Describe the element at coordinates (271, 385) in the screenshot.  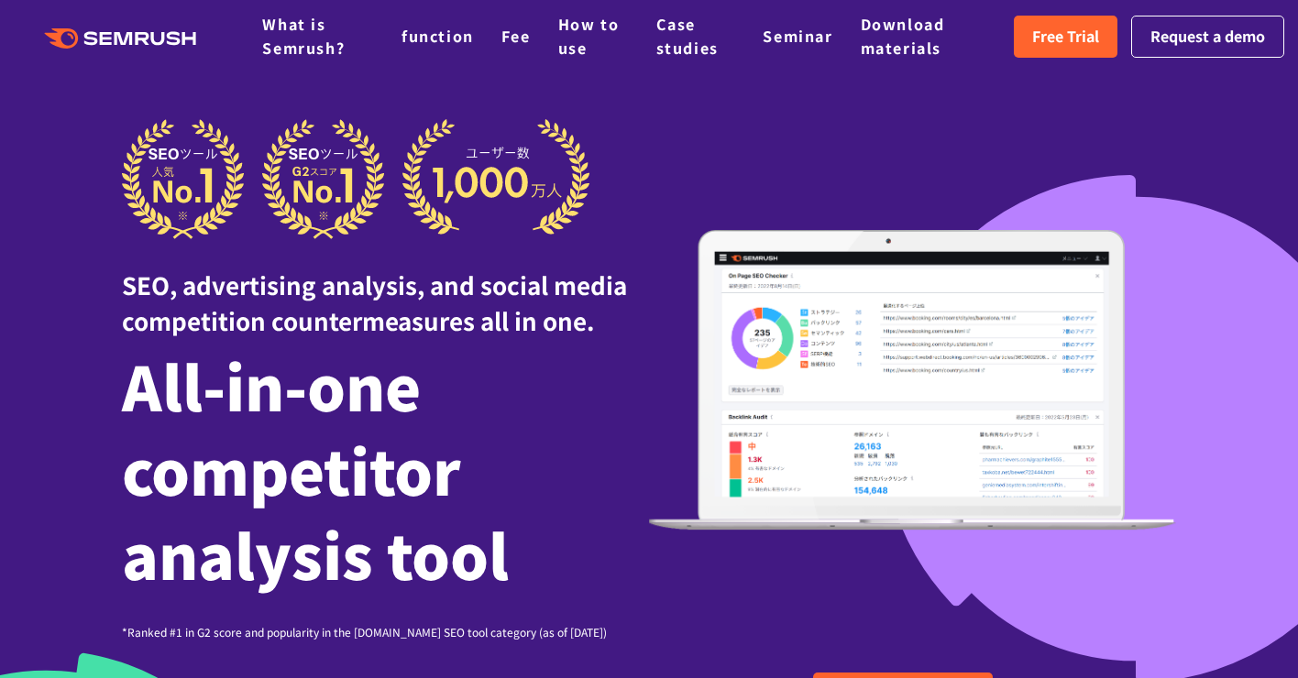
I see `font: All-in-one` at that location.